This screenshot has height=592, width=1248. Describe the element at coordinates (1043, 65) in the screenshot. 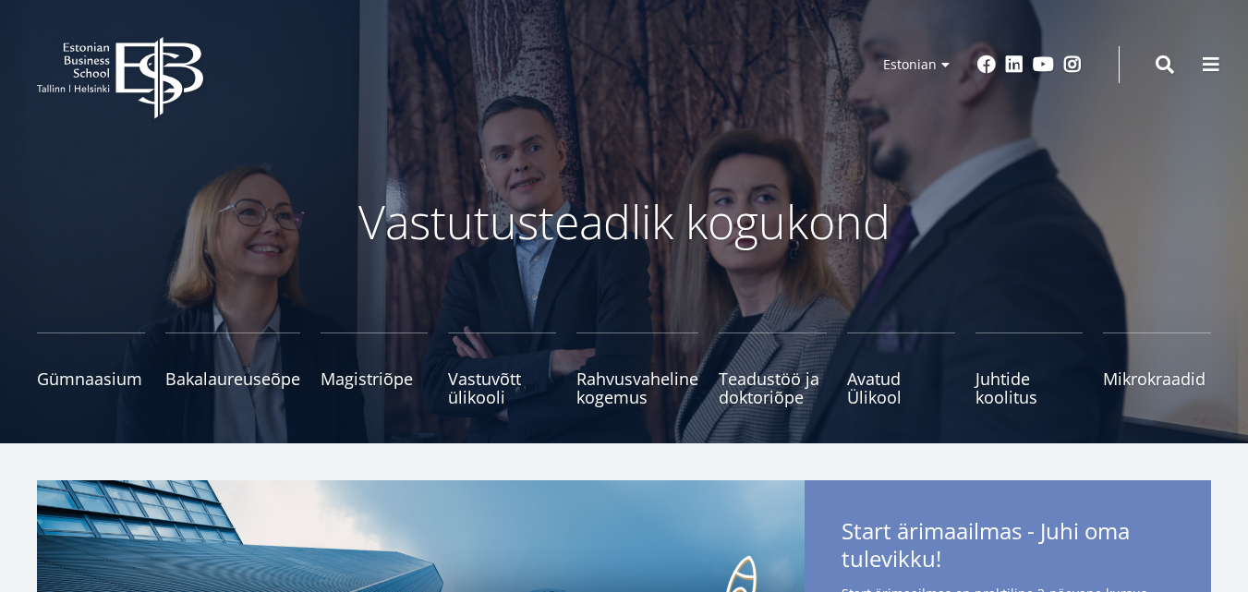

I see `a: Youtube` at that location.